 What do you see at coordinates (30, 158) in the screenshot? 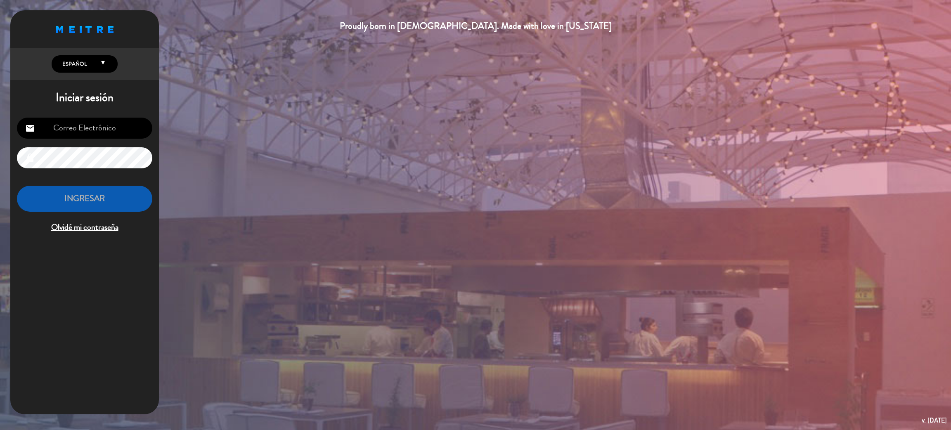
I see `i: lock` at bounding box center [30, 158].